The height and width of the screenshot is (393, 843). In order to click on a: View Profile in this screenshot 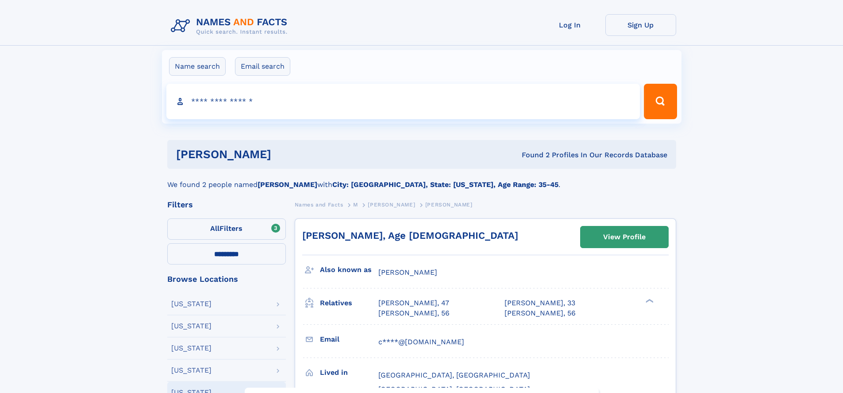, I will do `click(625, 237)`.